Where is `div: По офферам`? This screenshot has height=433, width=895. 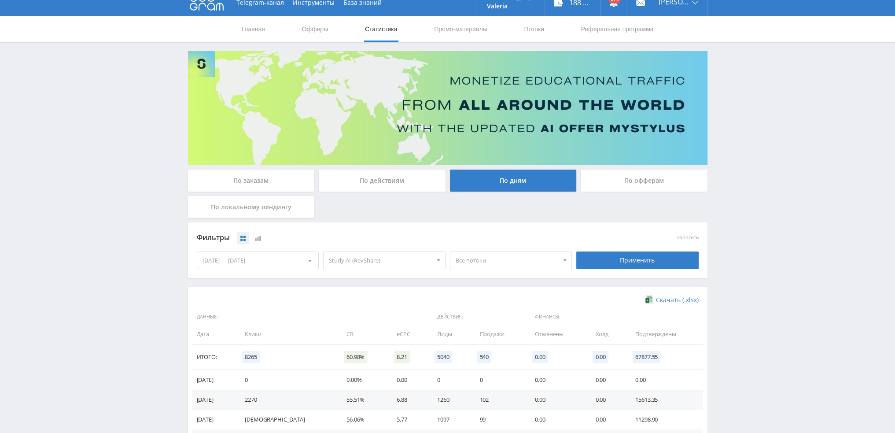
div: По офферам is located at coordinates (644, 180).